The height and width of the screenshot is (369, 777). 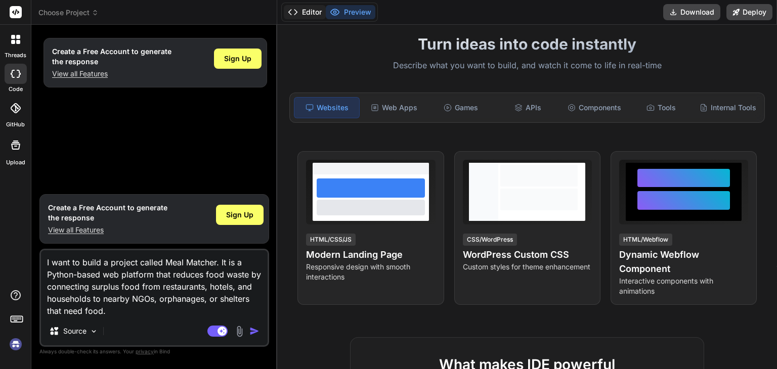 What do you see at coordinates (749, 12) in the screenshot?
I see `button: Deploy` at bounding box center [749, 12].